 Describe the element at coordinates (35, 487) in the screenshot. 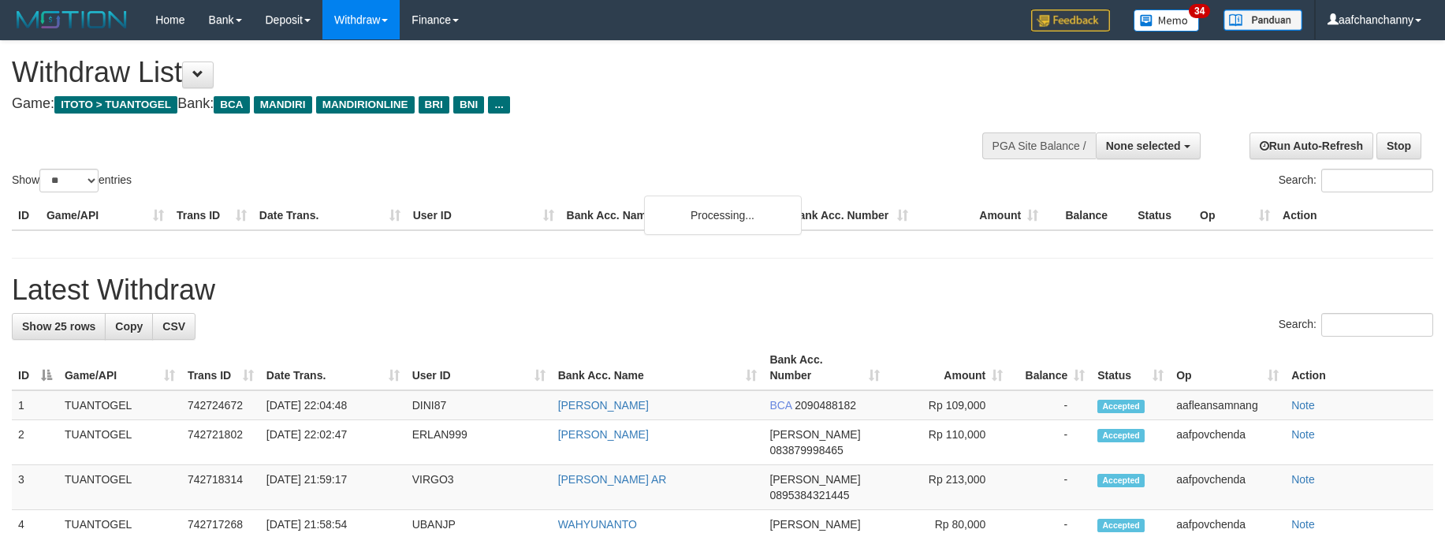

I see `td: 3` at that location.